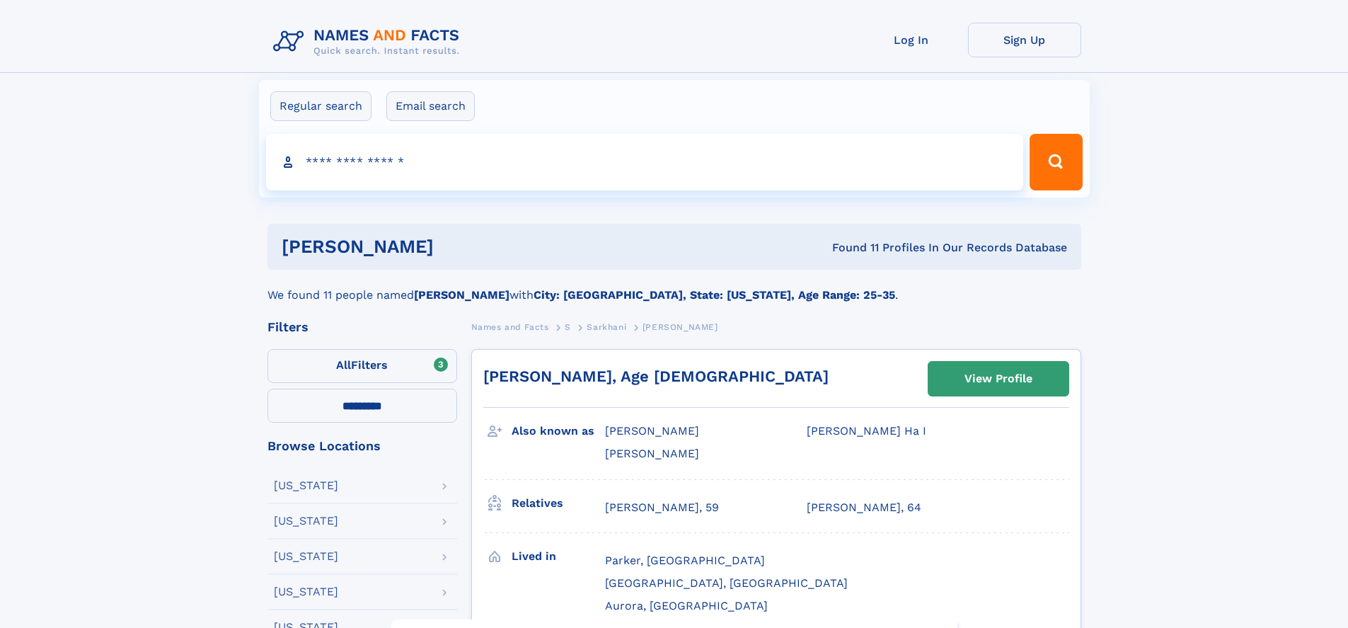 The height and width of the screenshot is (628, 1348). I want to click on div: View Profile, so click(999, 379).